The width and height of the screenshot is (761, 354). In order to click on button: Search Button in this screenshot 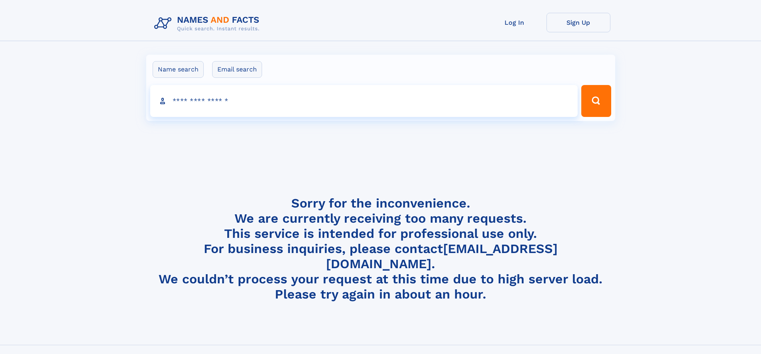, I will do `click(596, 101)`.